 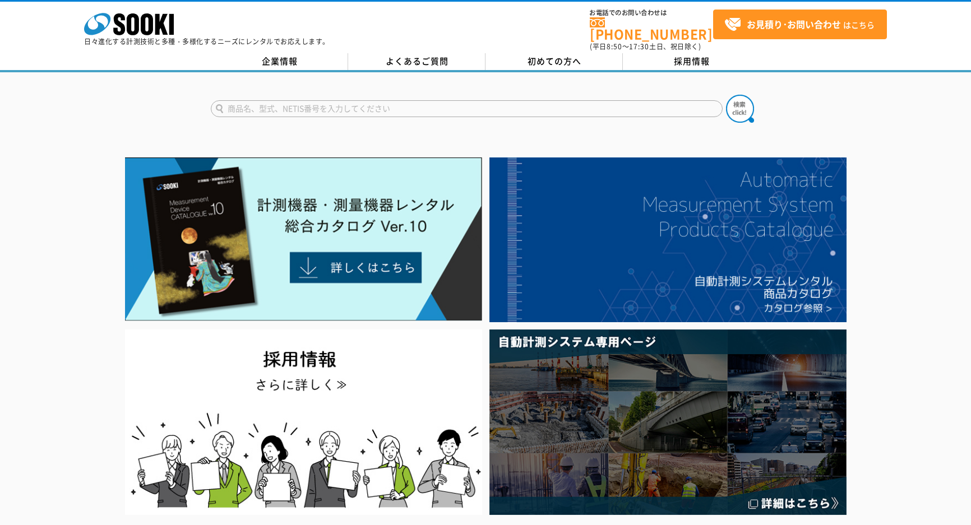 I want to click on span: 17:30, so click(x=639, y=47).